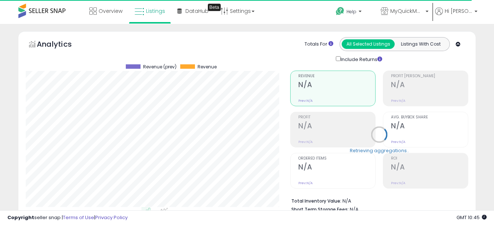 This screenshot has height=225, width=494. I want to click on button: All Selected Listings, so click(368, 44).